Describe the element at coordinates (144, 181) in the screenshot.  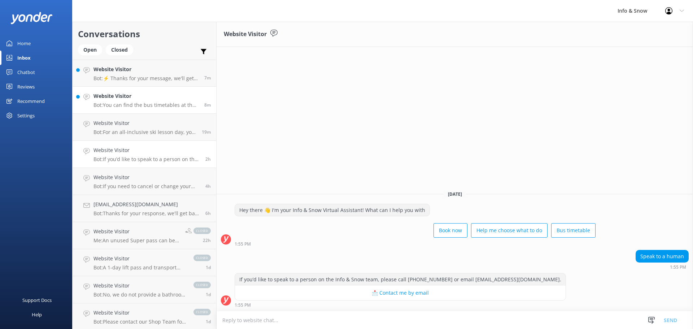
I see `a: Website VisitorBot:If you need to cancel or change your booking, please contact the team on [PHON...` at that location.